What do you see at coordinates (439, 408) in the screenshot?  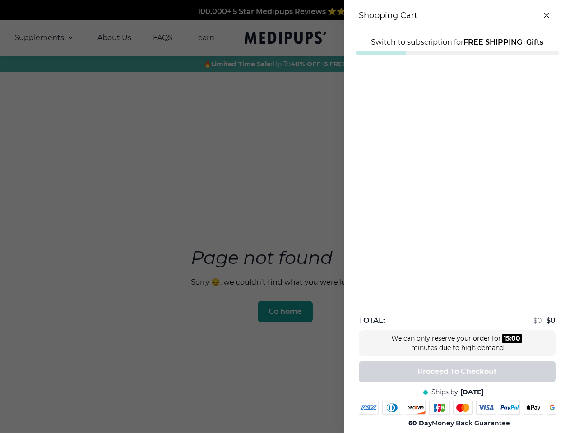 I see `img: jcb` at bounding box center [439, 408].